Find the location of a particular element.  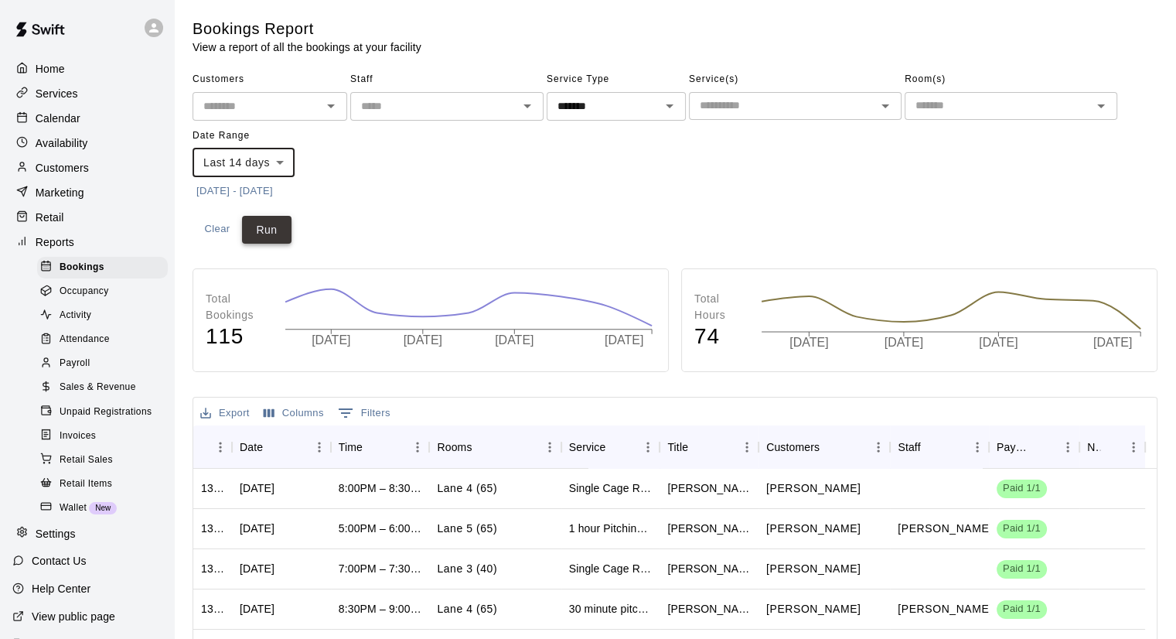

a: Customers is located at coordinates (87, 168).